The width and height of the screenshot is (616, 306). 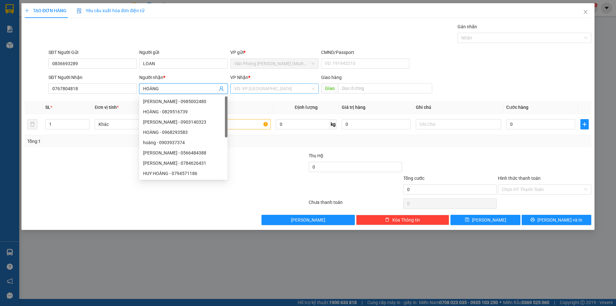 What do you see at coordinates (459, 107) in the screenshot?
I see `th: Ghi chú` at bounding box center [459, 107].